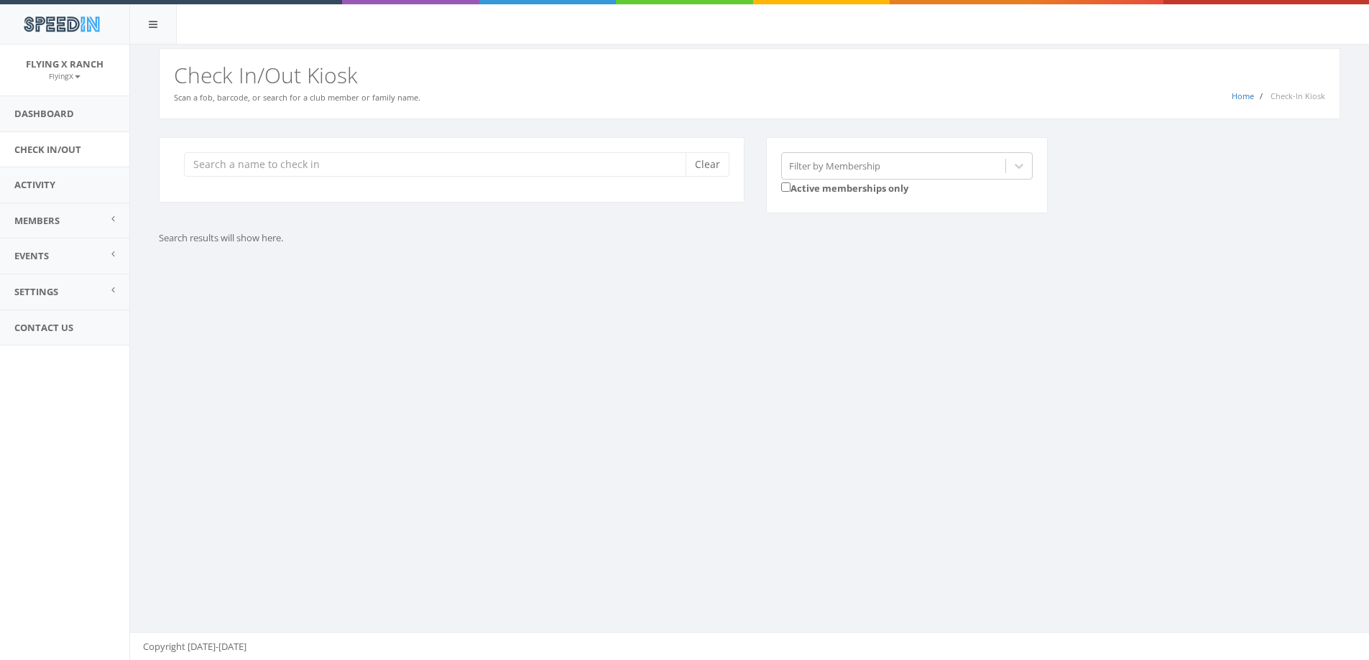 The height and width of the screenshot is (660, 1369). Describe the element at coordinates (844, 188) in the screenshot. I see `label: Active memberships only` at that location.